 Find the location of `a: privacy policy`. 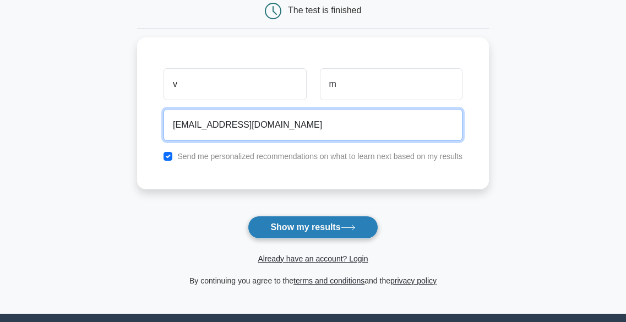

a: privacy policy is located at coordinates (414, 281).